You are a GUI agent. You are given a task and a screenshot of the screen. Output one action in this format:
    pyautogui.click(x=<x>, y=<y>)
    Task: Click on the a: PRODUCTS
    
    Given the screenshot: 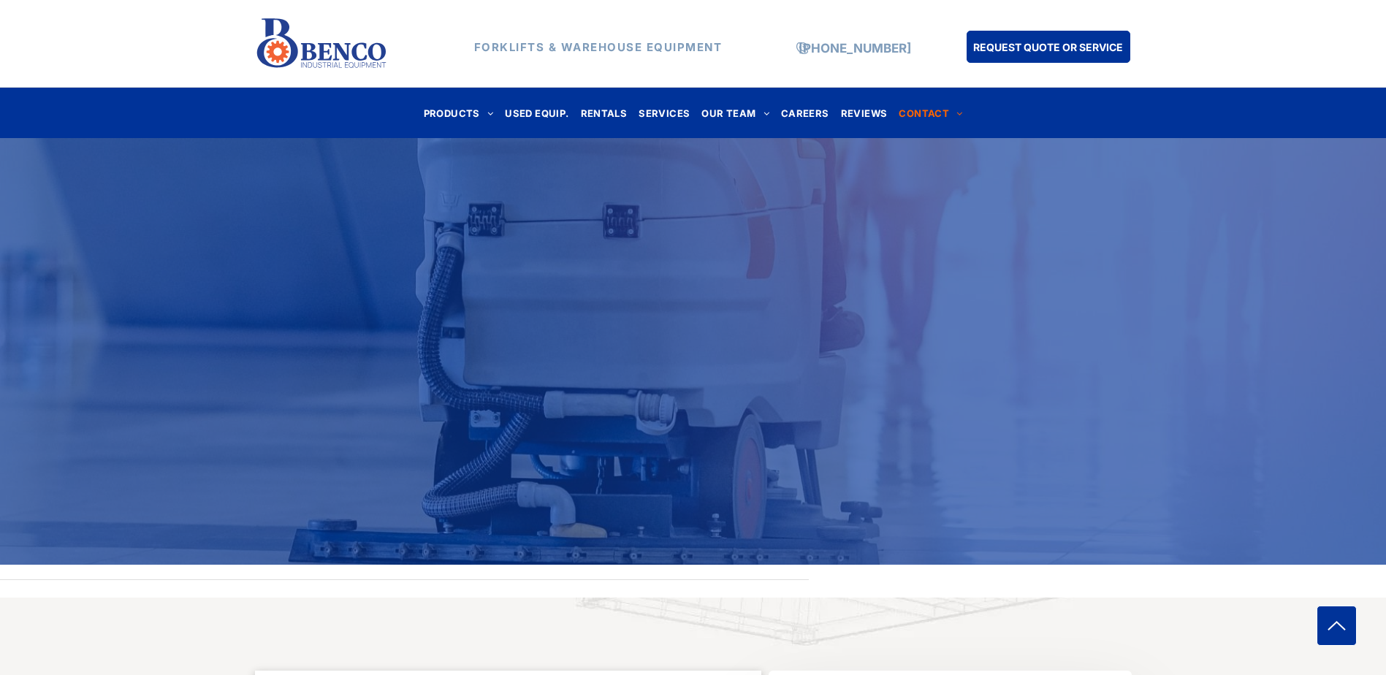 What is the action you would take?
    pyautogui.click(x=459, y=113)
    